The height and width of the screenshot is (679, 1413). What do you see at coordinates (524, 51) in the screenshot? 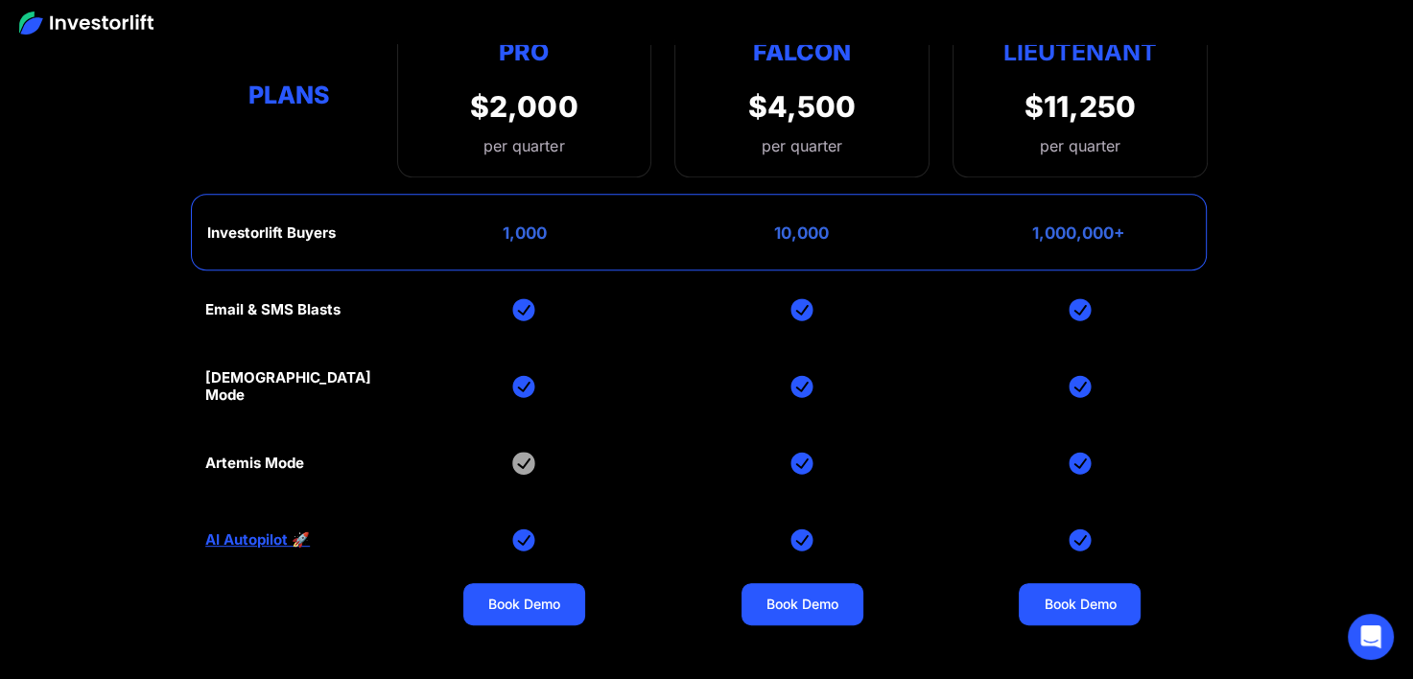
I see `div: Pro` at bounding box center [524, 51].